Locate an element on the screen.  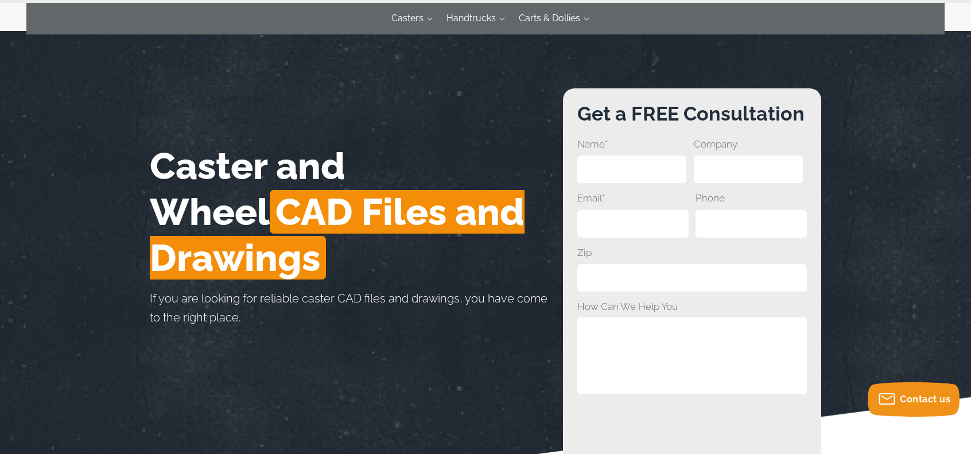
button: Casters is located at coordinates (407, 18).